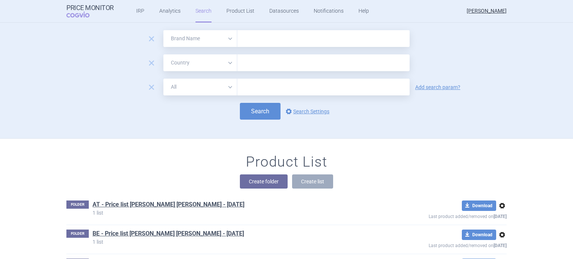  Describe the element at coordinates (286, 162) in the screenshot. I see `h1: Product List` at that location.